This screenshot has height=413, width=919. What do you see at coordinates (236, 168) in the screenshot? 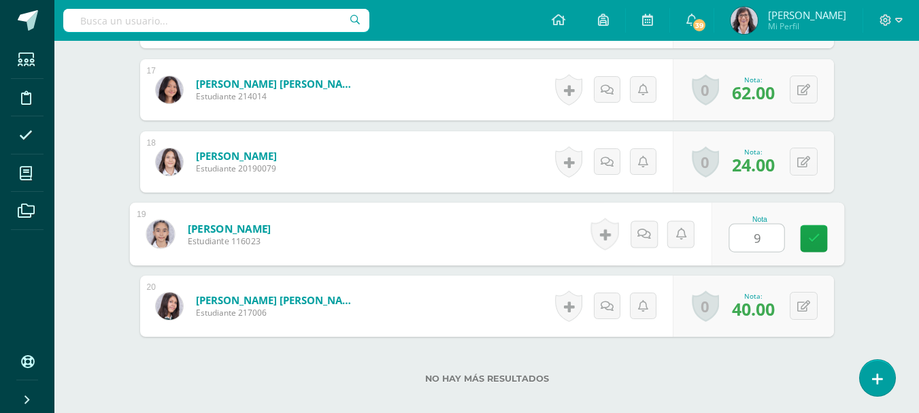
I see `span: Estudiante 20190079` at bounding box center [236, 168].